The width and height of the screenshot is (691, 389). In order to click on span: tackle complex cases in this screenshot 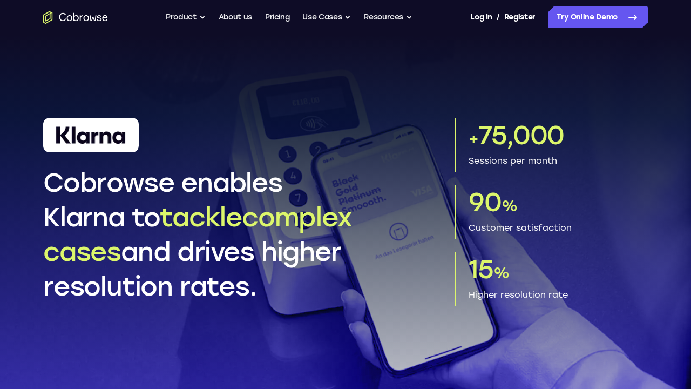, I will do `click(198, 234)`.